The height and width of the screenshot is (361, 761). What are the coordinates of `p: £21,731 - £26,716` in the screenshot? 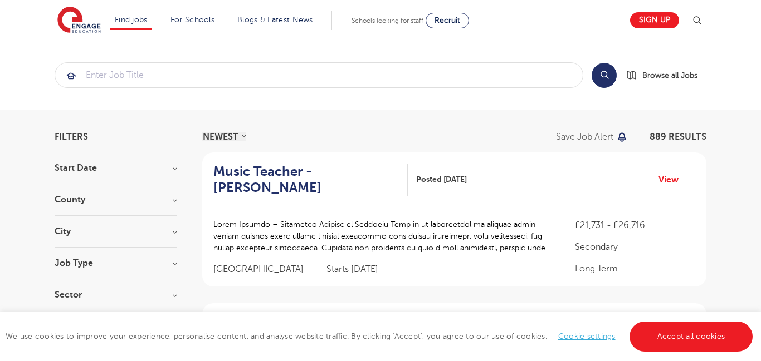 It's located at (635, 226).